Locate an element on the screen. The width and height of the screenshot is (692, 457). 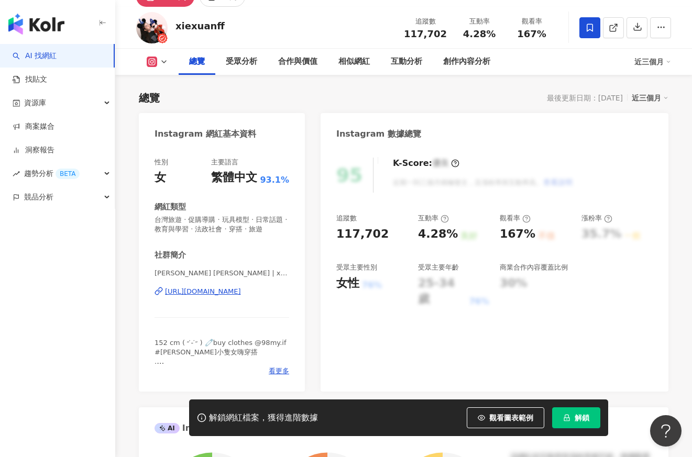
span: rise is located at coordinates (16, 174).